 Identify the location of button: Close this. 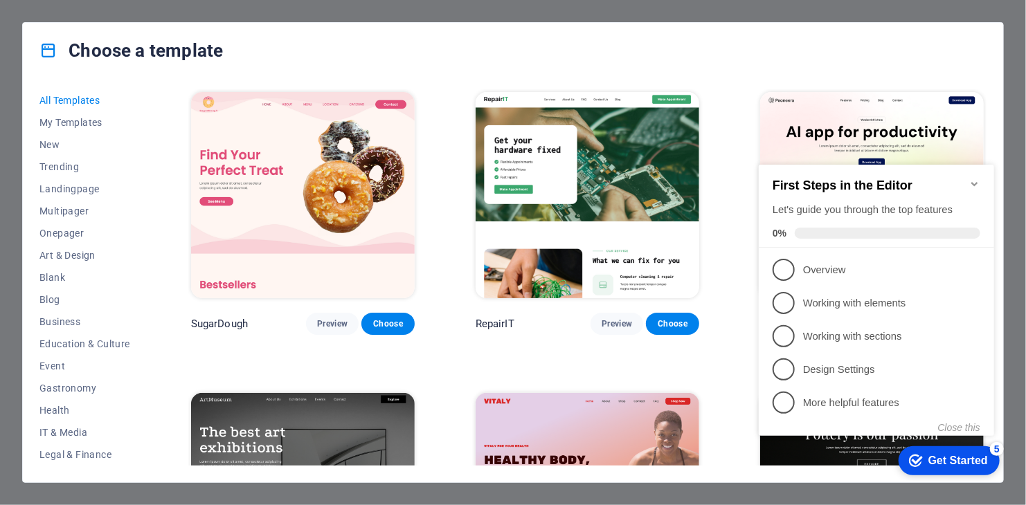
(206, 284).